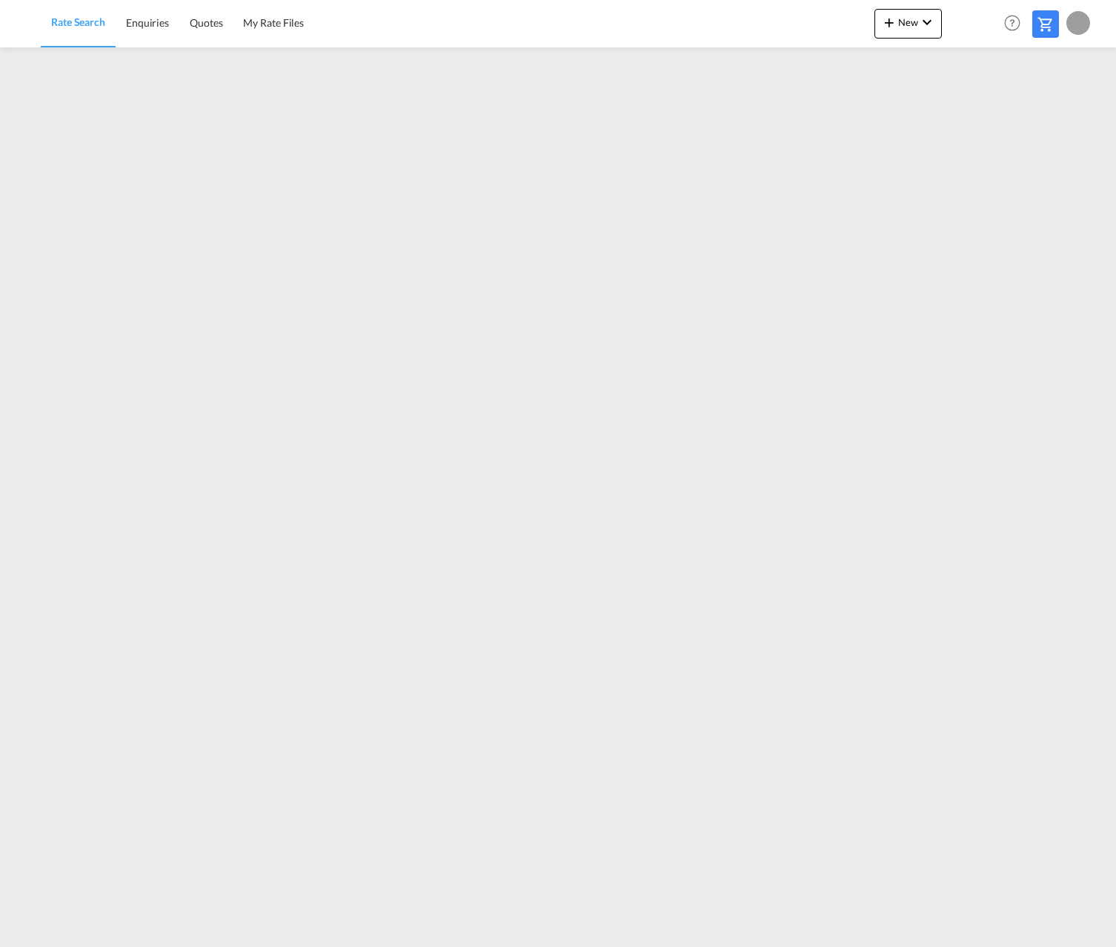 The width and height of the screenshot is (1116, 947). I want to click on button: icon-plus 400-fgNewicon-chevron-down, so click(908, 24).